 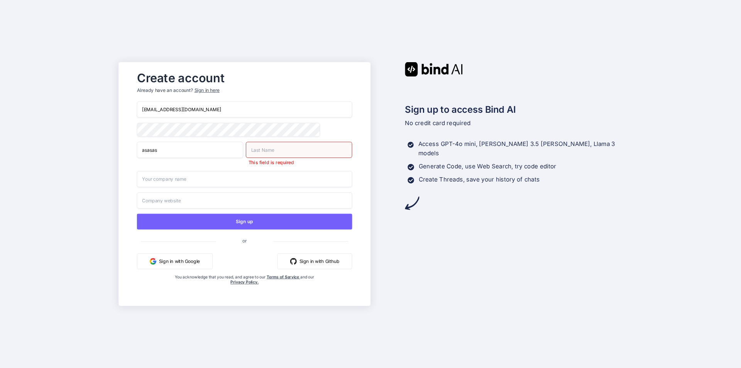 I want to click on a: Terms of Service, so click(x=283, y=277).